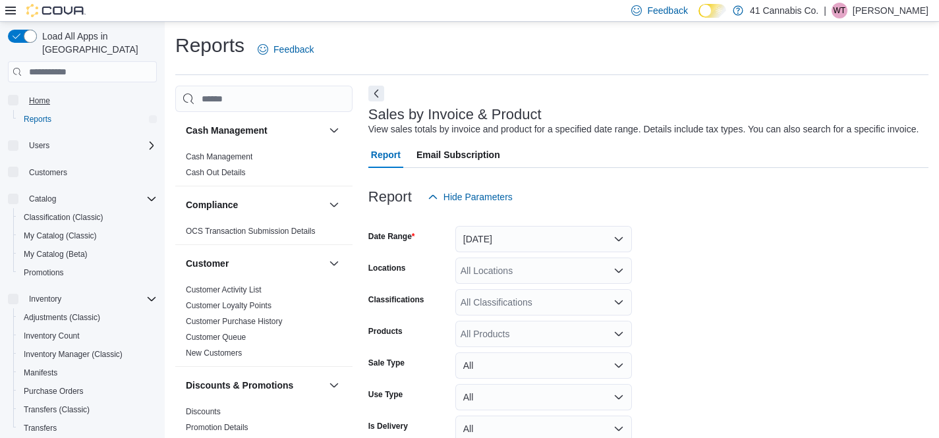 The width and height of the screenshot is (939, 438). I want to click on input: Dark Mode, so click(712, 11).